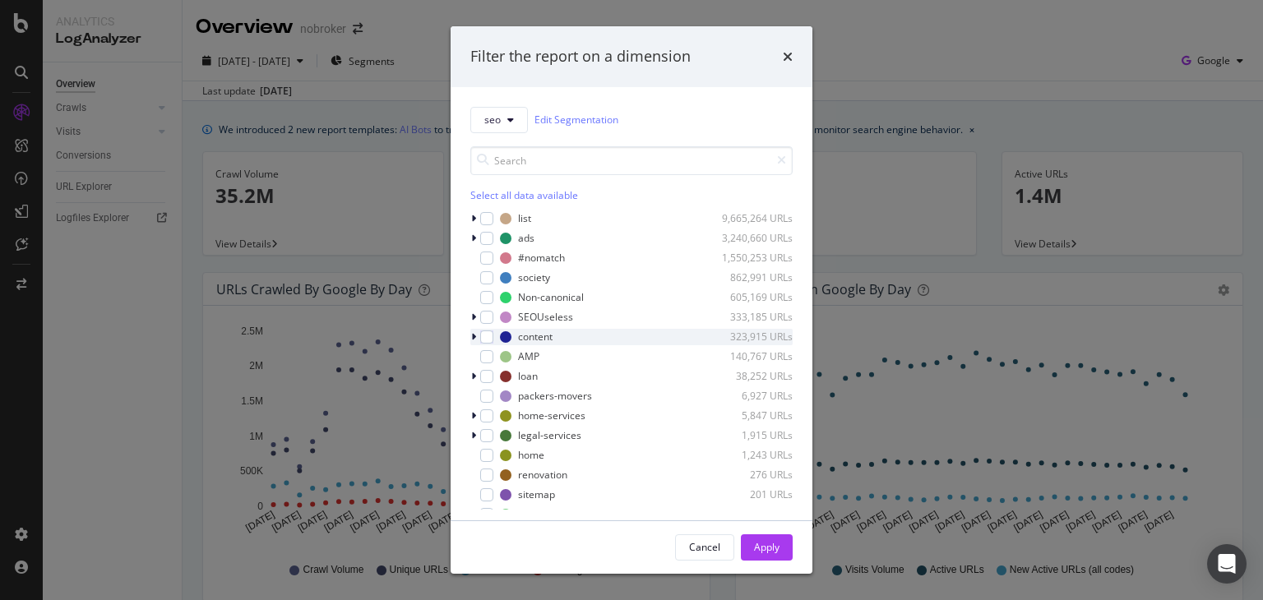 The image size is (1263, 600). What do you see at coordinates (752, 435) in the screenshot?
I see `div: 1,915 URLs` at bounding box center [752, 435].